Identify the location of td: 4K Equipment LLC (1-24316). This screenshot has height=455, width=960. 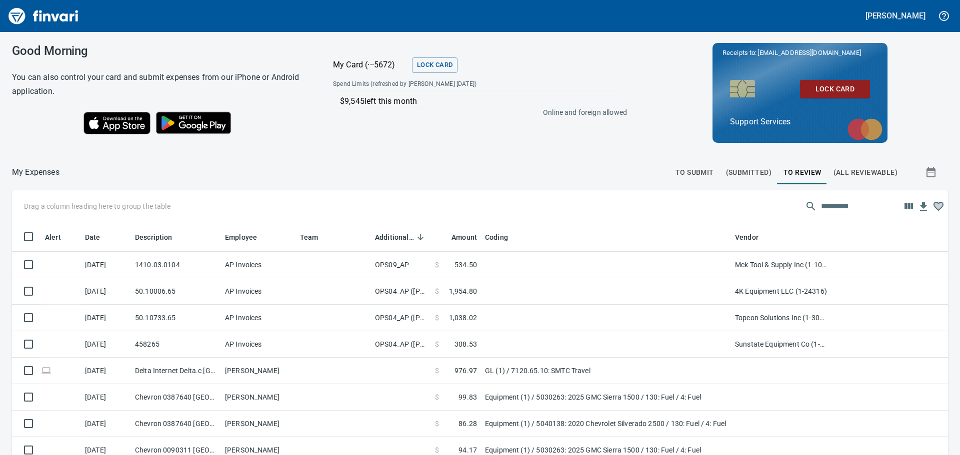
(781, 291).